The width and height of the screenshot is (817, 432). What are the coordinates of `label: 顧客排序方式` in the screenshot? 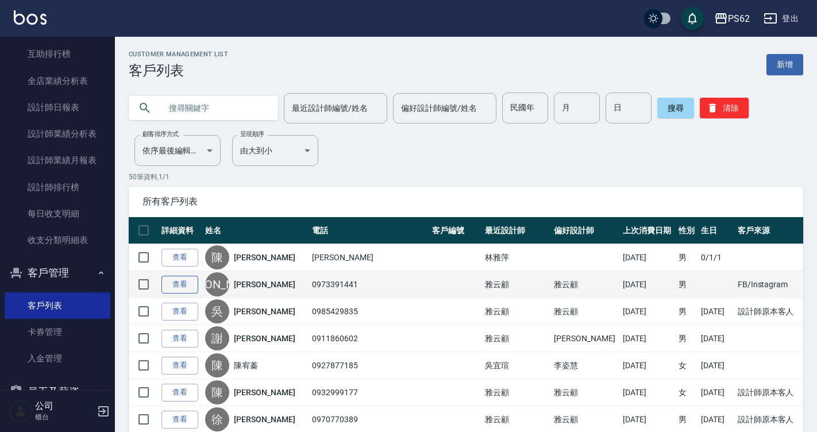 It's located at (160, 134).